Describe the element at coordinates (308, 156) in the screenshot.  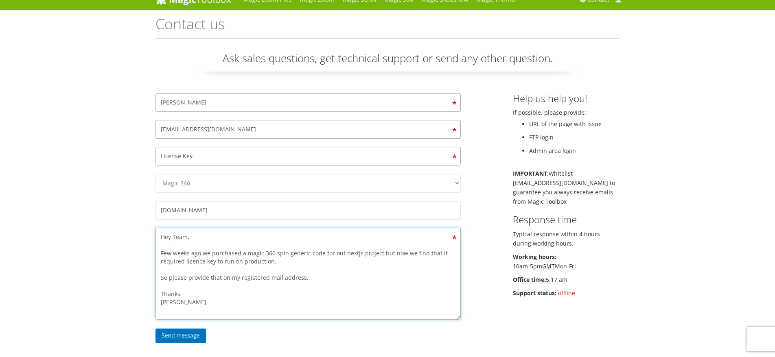
I see `input: Subject` at that location.